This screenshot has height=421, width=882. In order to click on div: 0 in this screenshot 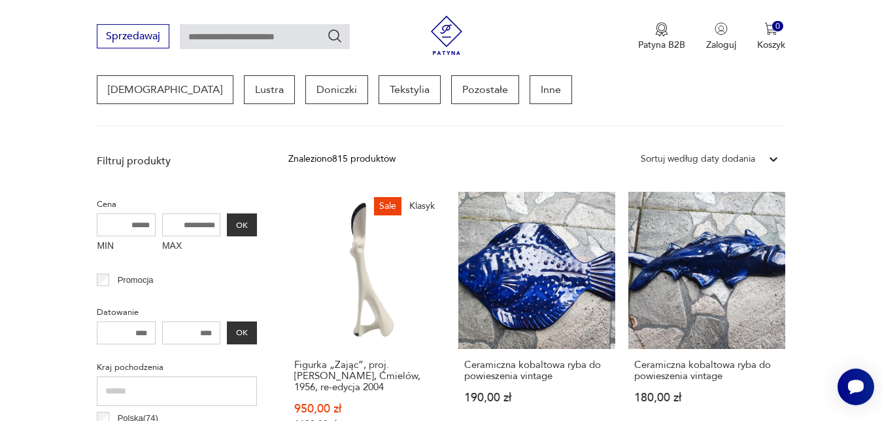, I will do `click(778, 26)`.